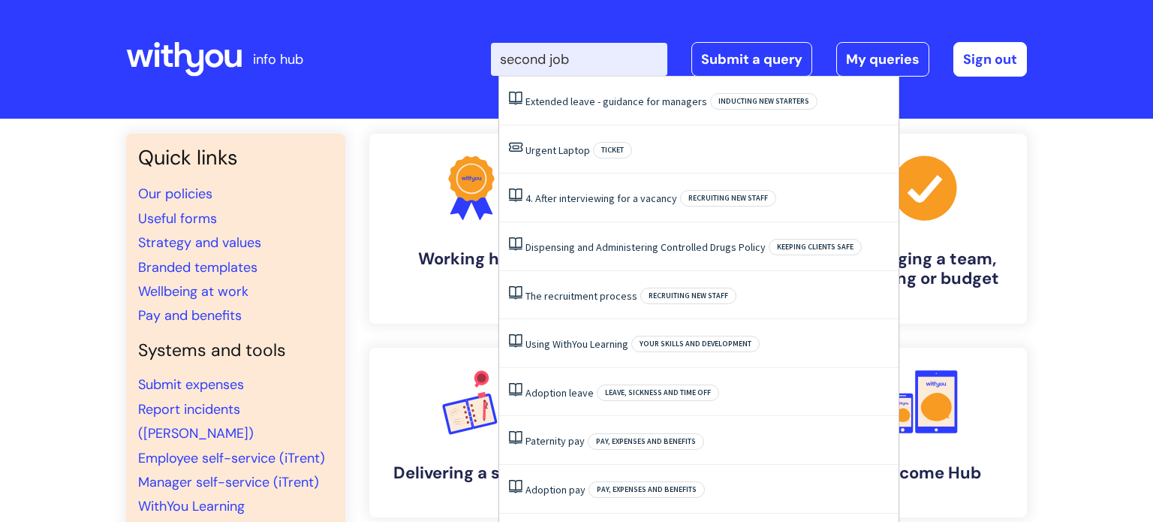 The height and width of the screenshot is (522, 1153). Describe the element at coordinates (278, 59) in the screenshot. I see `p: info hub` at that location.